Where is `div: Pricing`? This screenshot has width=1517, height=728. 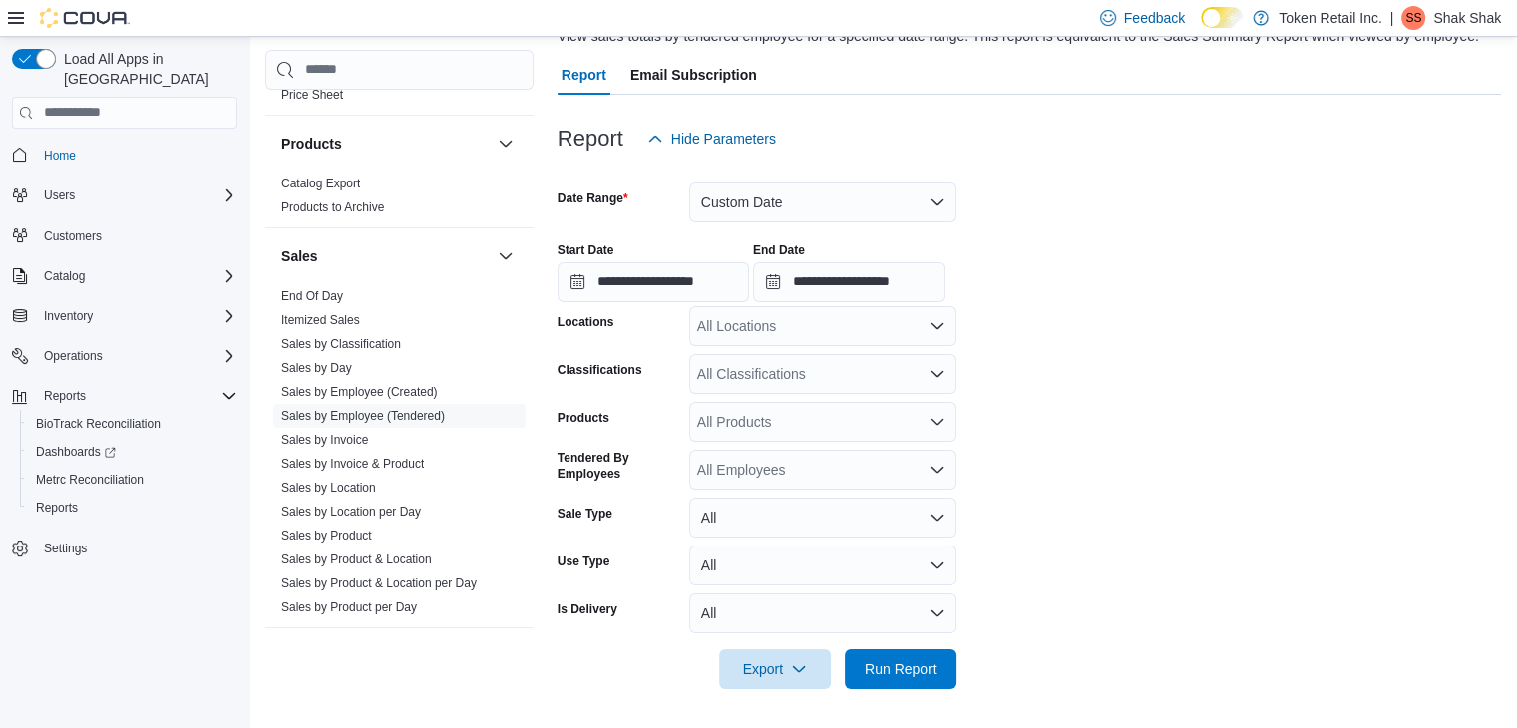
div: Pricing is located at coordinates (399, 99).